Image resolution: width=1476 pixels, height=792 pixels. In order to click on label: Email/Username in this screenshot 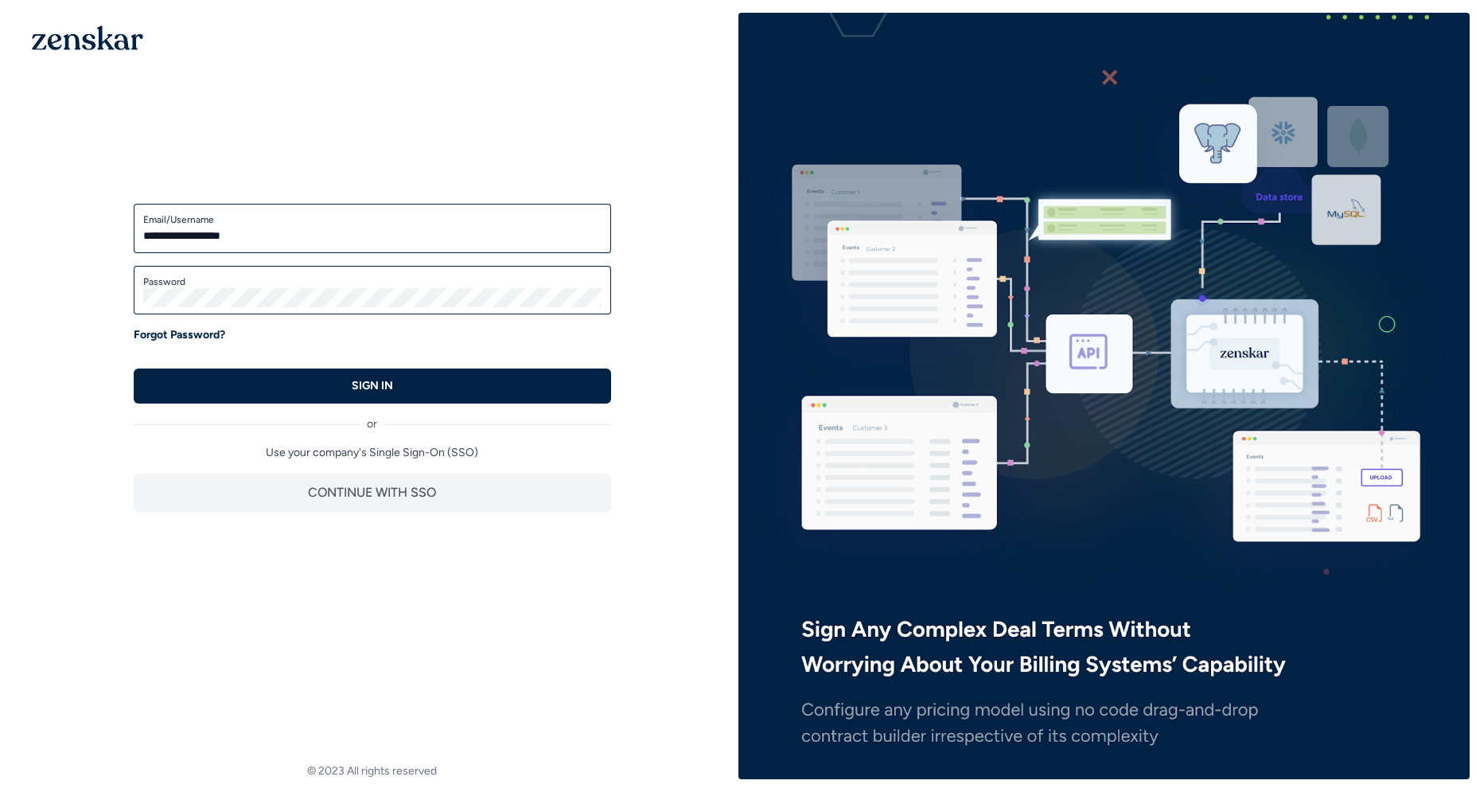, I will do `click(372, 220)`.